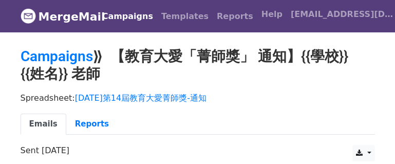 The width and height of the screenshot is (395, 164). I want to click on h2: ⟫ 【教育大愛「菁師獎」 通知】{{學校}} {{姓名}} 老師, so click(198, 65).